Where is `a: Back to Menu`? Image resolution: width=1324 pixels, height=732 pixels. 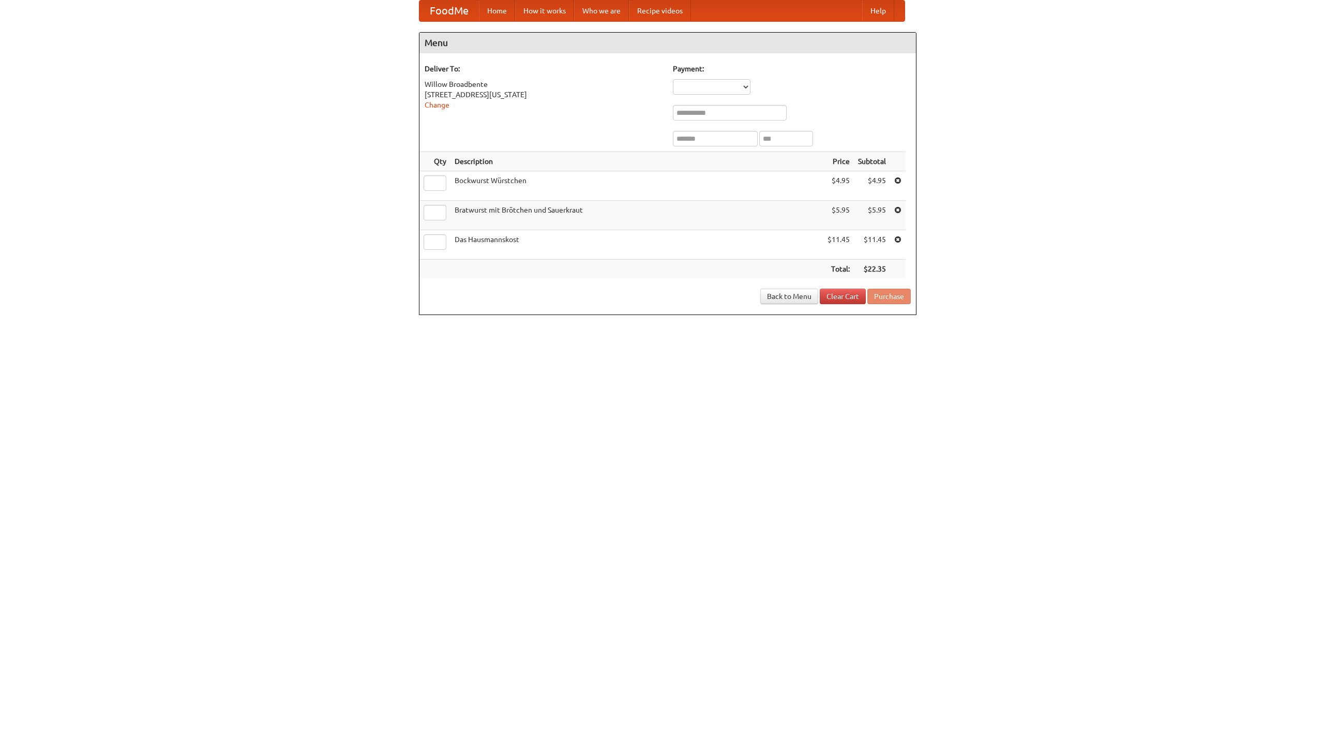
a: Back to Menu is located at coordinates (789, 296).